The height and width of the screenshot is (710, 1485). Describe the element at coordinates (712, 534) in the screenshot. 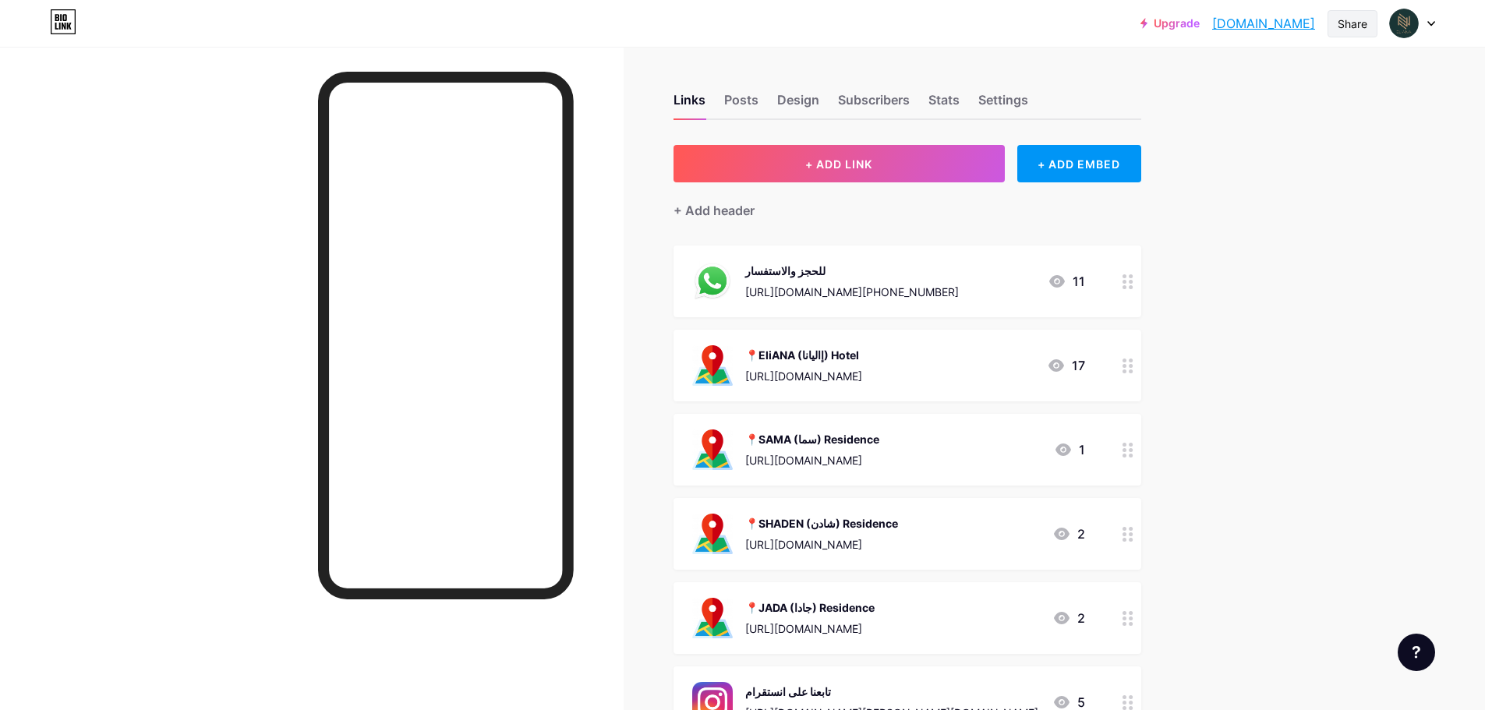

I see `img: 📍SHADEN (شادن) Residence` at that location.